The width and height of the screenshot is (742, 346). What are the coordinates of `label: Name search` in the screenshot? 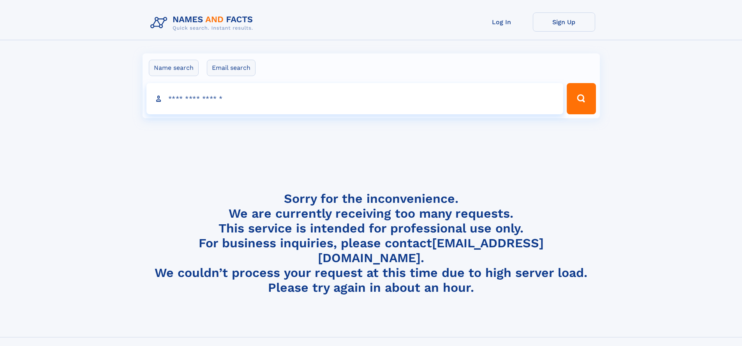 It's located at (174, 68).